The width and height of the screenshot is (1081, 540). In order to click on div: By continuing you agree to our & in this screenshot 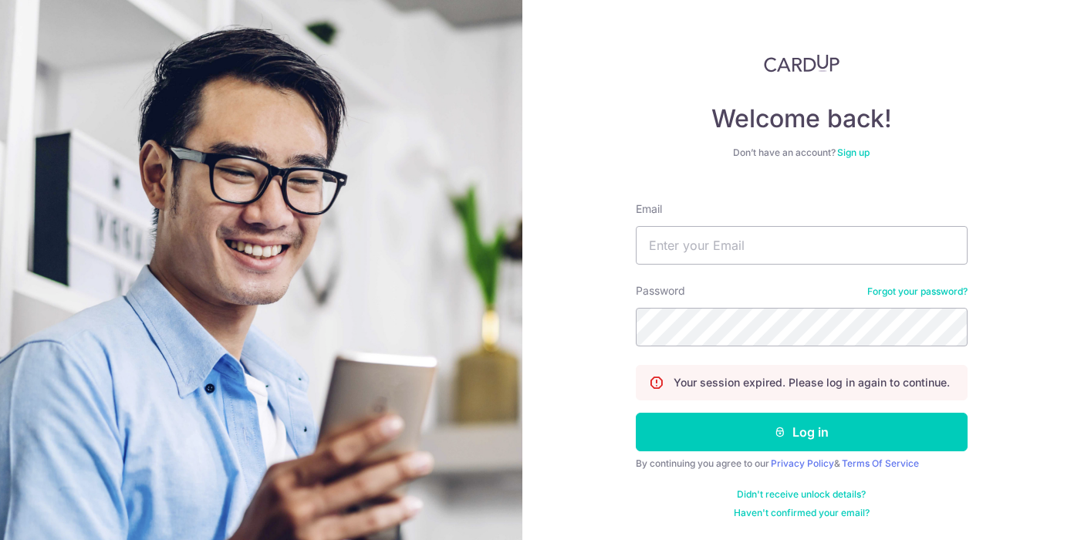, I will do `click(801, 464)`.